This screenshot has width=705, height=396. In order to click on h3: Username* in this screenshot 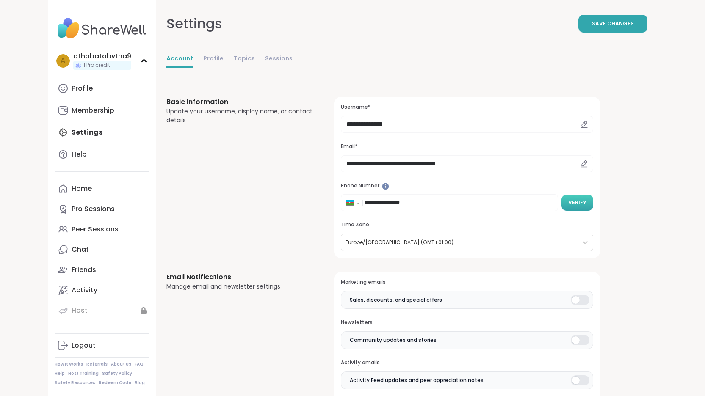, I will do `click(466, 107)`.